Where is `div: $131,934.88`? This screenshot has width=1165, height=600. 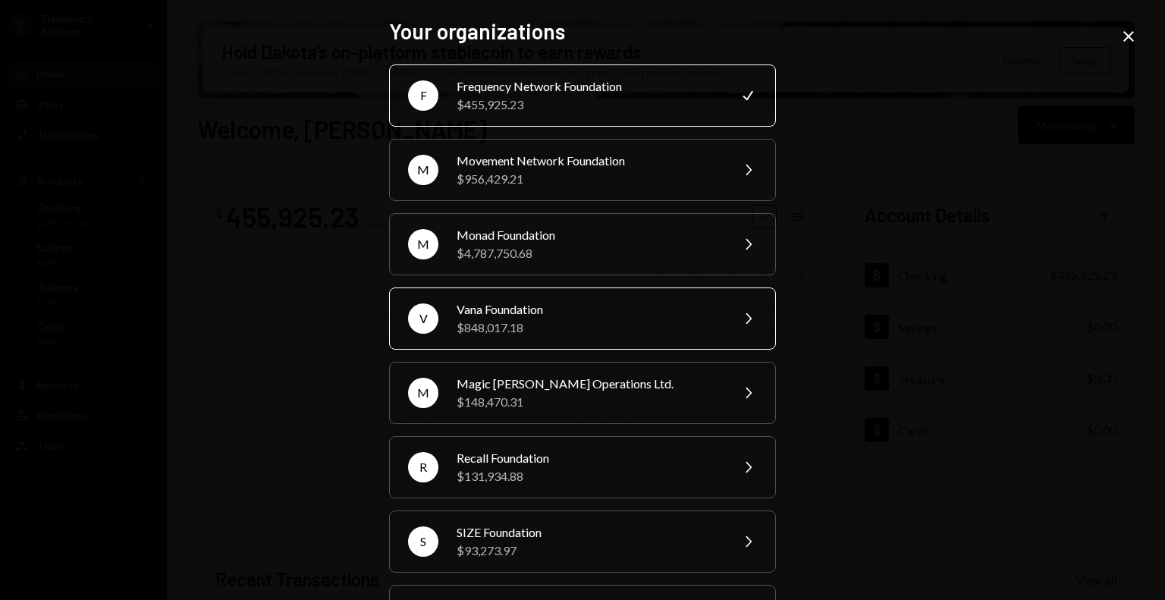
div: $131,934.88 is located at coordinates (588, 476).